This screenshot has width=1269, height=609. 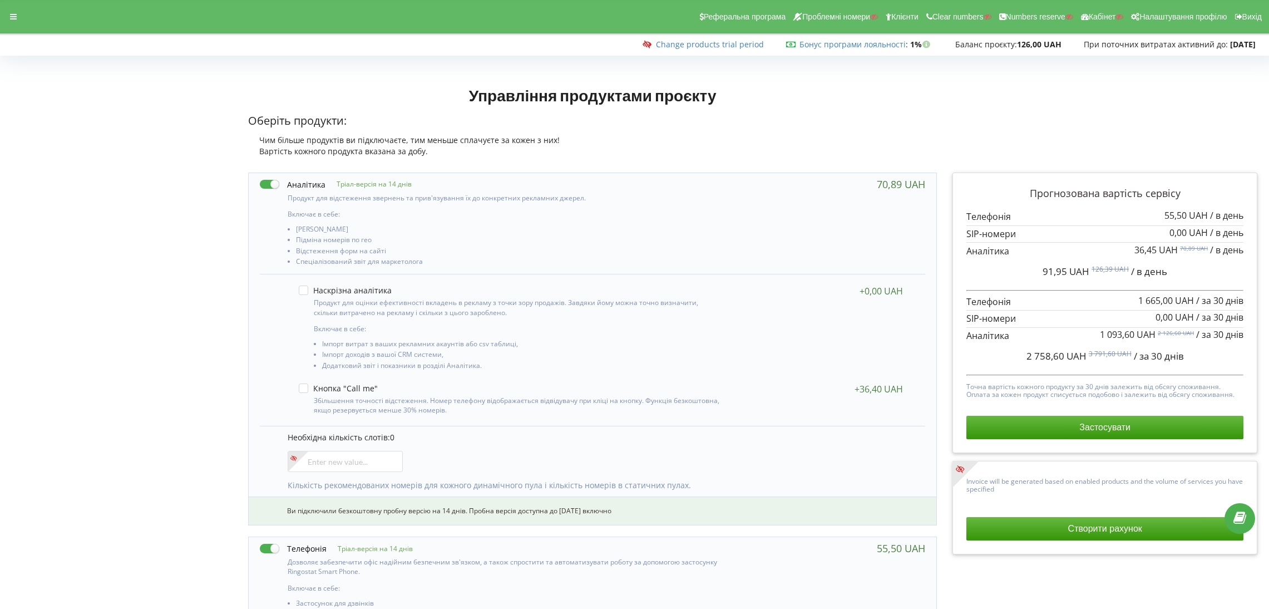 I want to click on p: Кількість рекомендованих номерів для кожного динамічного пула і кількість номерів в статичних пулах., so click(x=601, y=485).